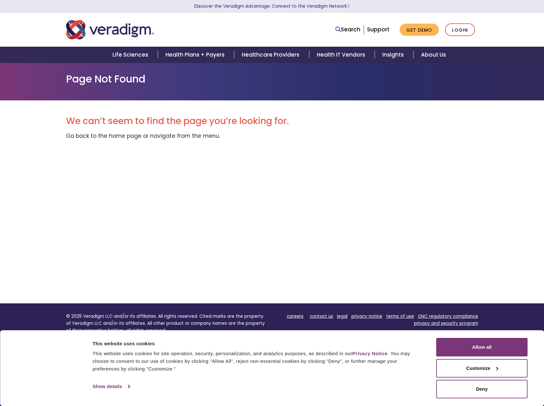 The height and width of the screenshot is (406, 544). I want to click on a: privacy notice, so click(367, 316).